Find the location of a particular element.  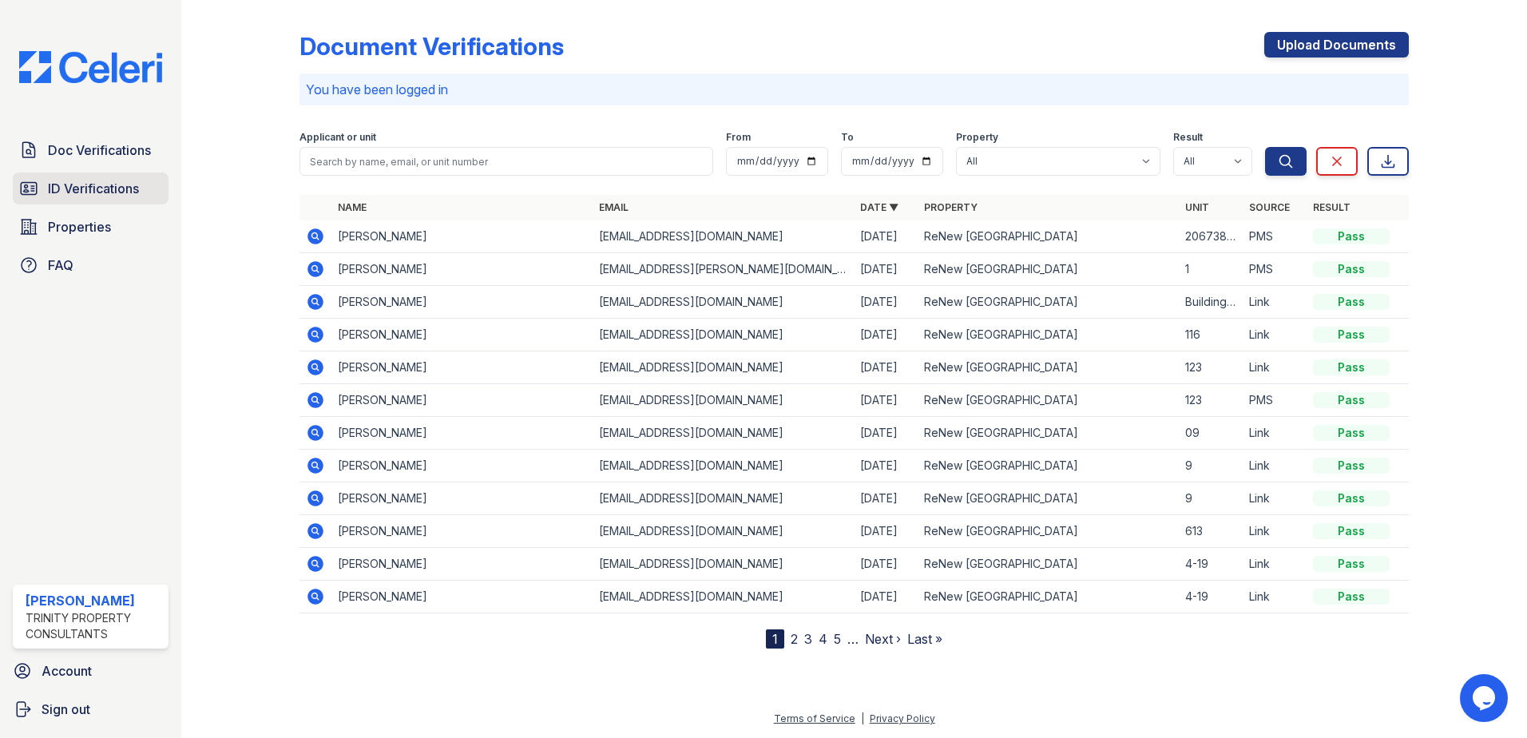

td: 1 is located at coordinates (1211, 269).